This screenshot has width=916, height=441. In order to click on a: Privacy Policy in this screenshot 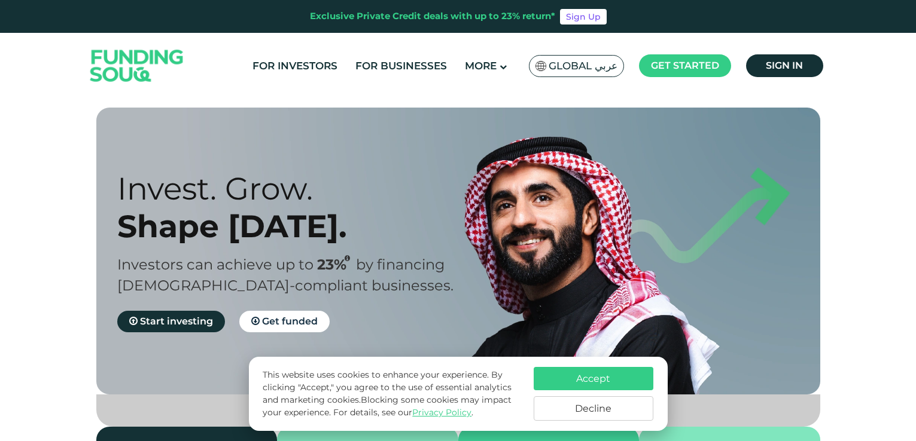, I will do `click(441, 413)`.